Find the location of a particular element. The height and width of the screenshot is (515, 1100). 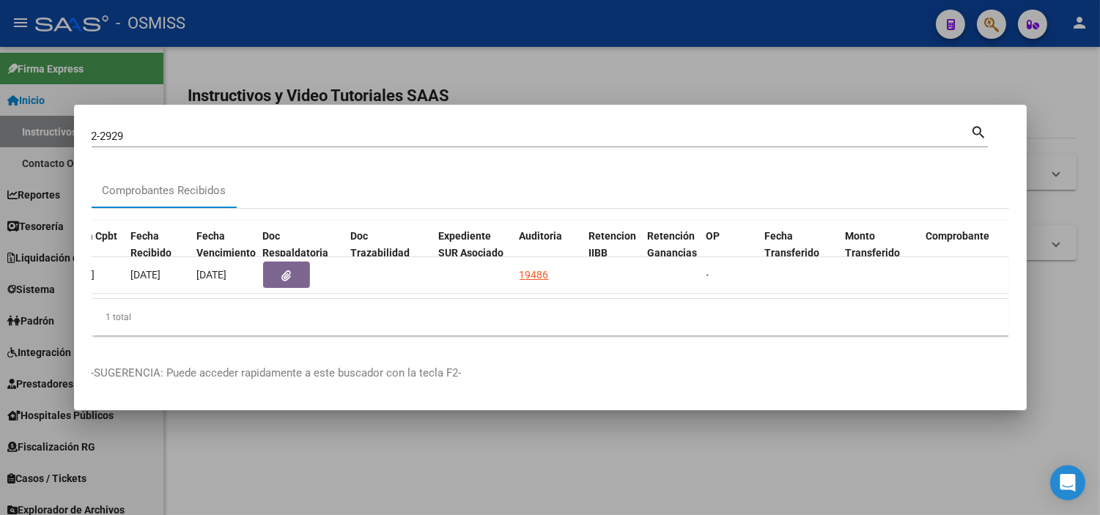

span: Fecha Recibido is located at coordinates (151, 244).